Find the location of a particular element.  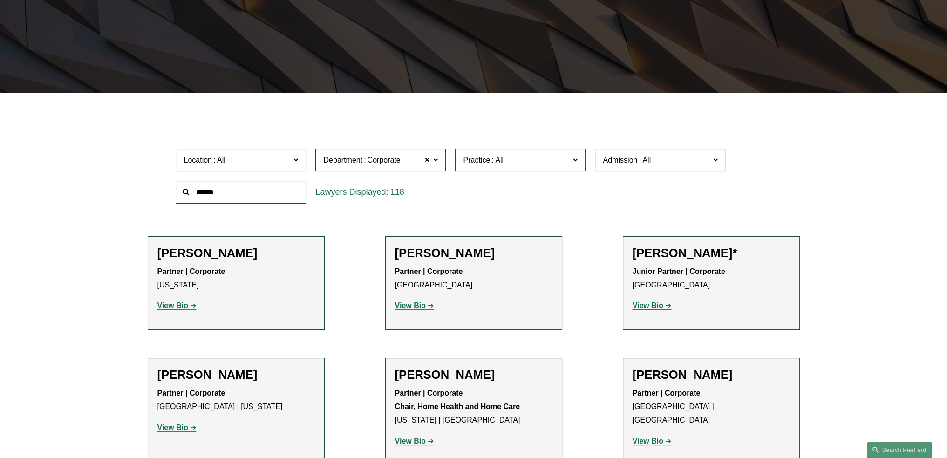

span: Location is located at coordinates (197, 160).